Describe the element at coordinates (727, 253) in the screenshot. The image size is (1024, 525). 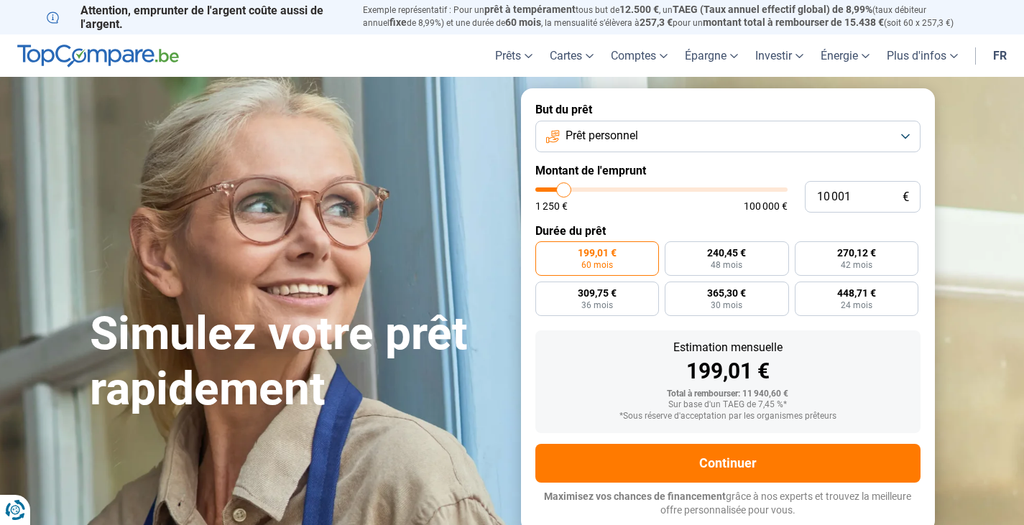
I see `span: 240,45 €` at that location.